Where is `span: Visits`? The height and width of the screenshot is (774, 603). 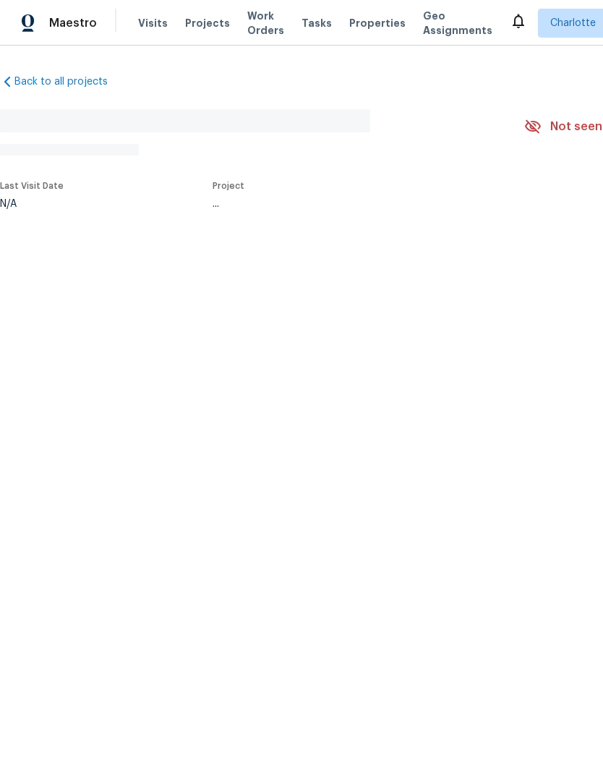 span: Visits is located at coordinates (153, 23).